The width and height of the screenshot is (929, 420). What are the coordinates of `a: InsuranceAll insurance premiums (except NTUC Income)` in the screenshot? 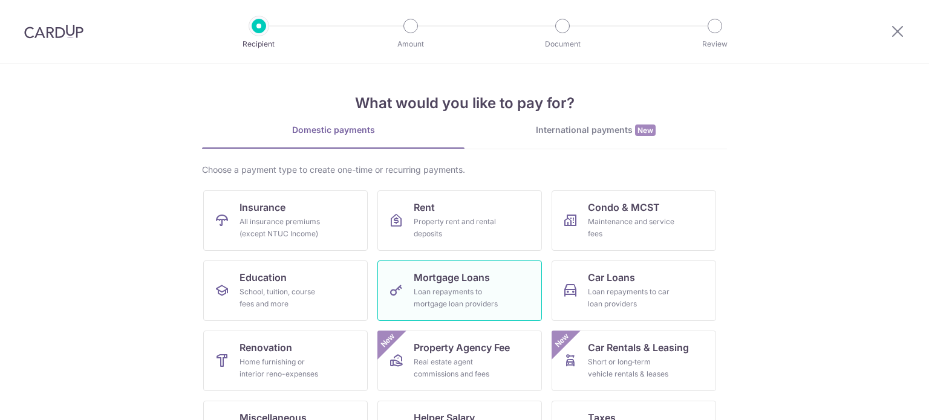 It's located at (285, 221).